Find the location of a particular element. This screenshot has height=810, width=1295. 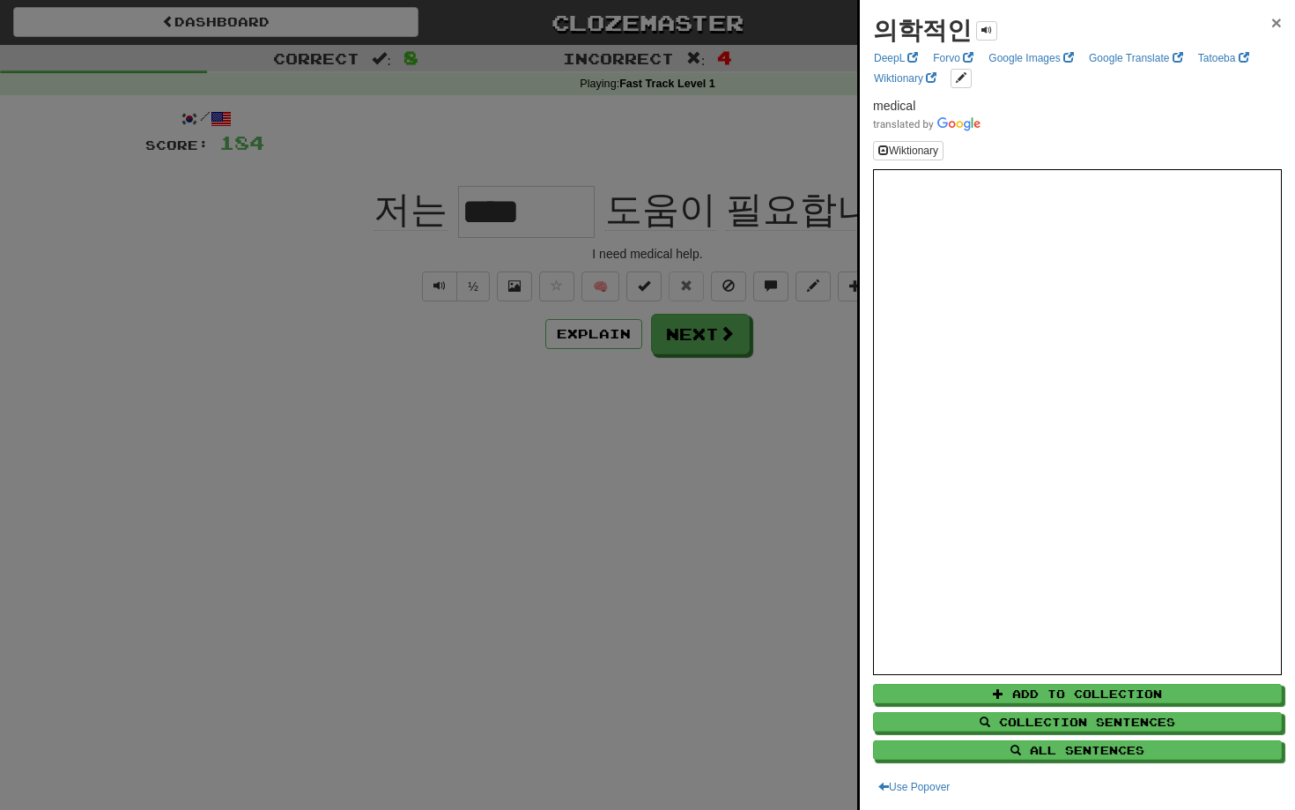

button: edit links is located at coordinates (961, 78).